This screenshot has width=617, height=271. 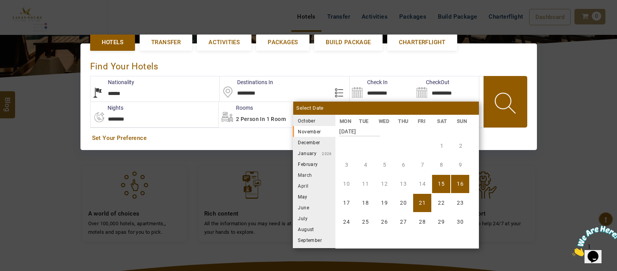 I want to click on a: Activities, so click(x=224, y=42).